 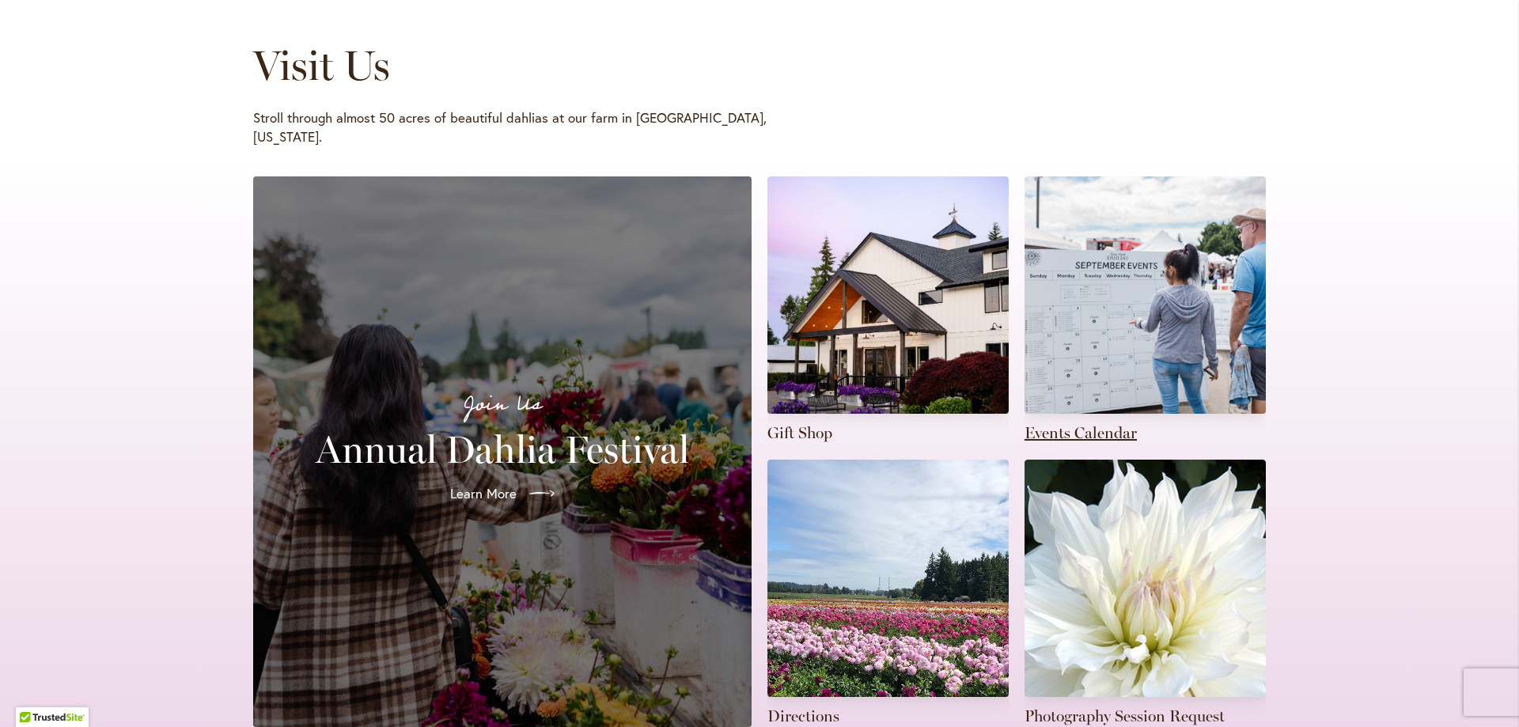 What do you see at coordinates (502, 404) in the screenshot?
I see `p: Join Us` at bounding box center [502, 404].